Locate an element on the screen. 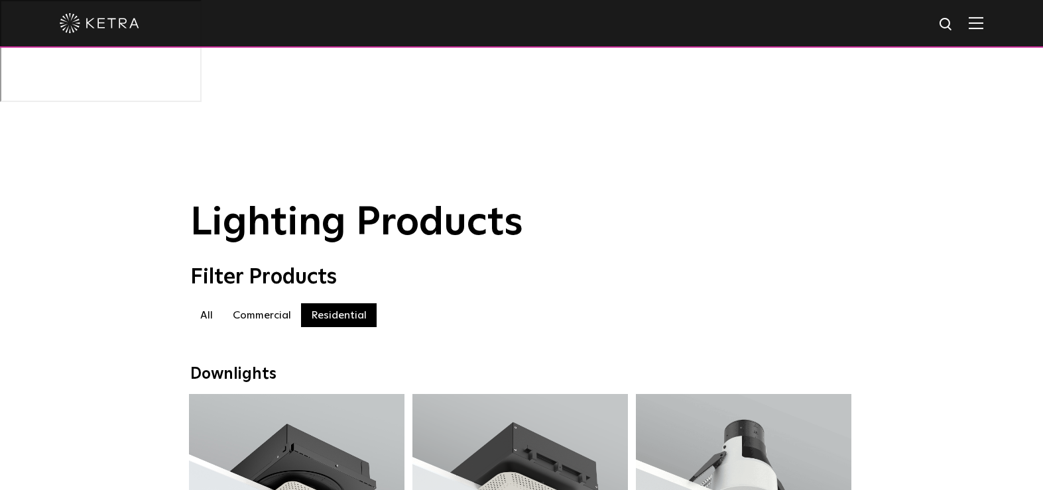 Image resolution: width=1043 pixels, height=490 pixels. label: Residential is located at coordinates (339, 315).